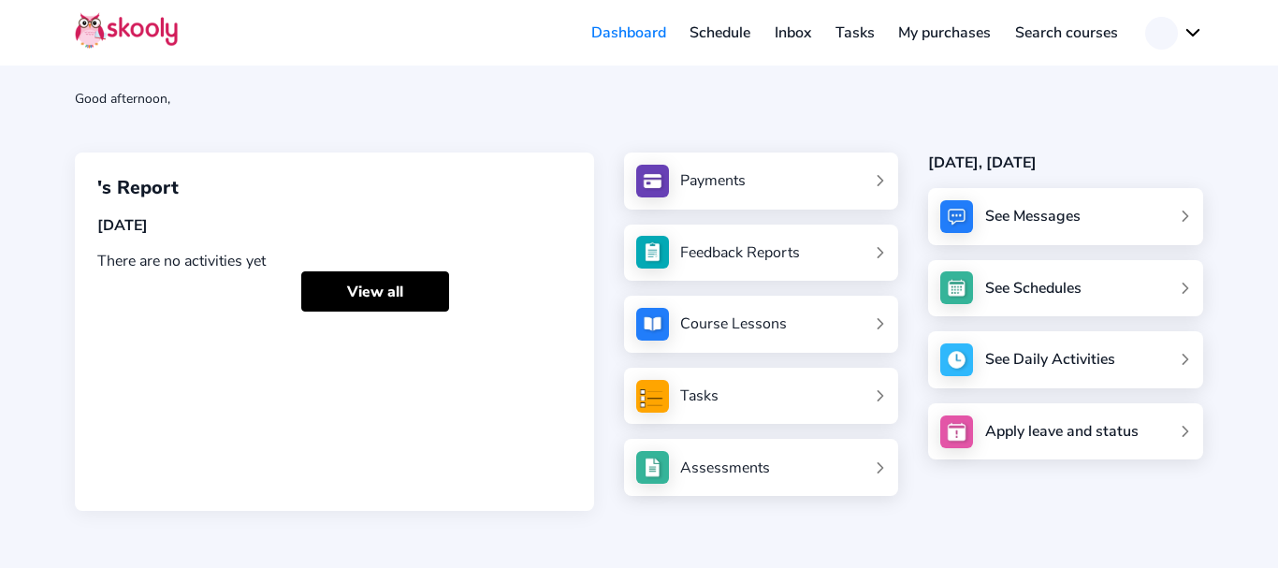  What do you see at coordinates (1062, 431) in the screenshot?
I see `div: Apply leave and status` at bounding box center [1062, 431].